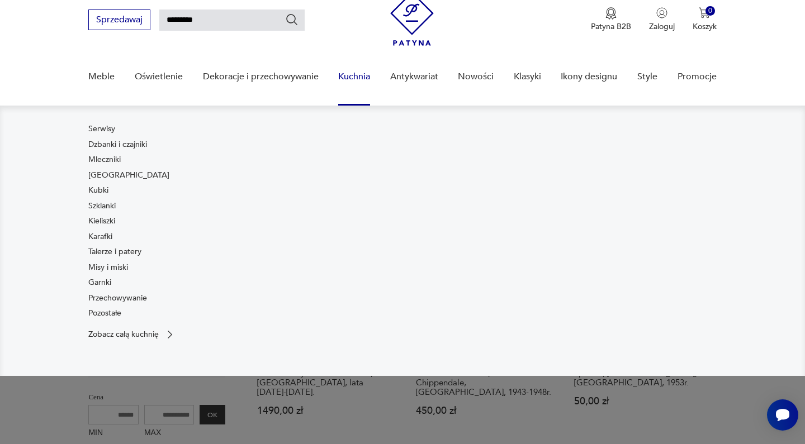 The height and width of the screenshot is (444, 805). I want to click on a: Mleczniki, so click(105, 160).